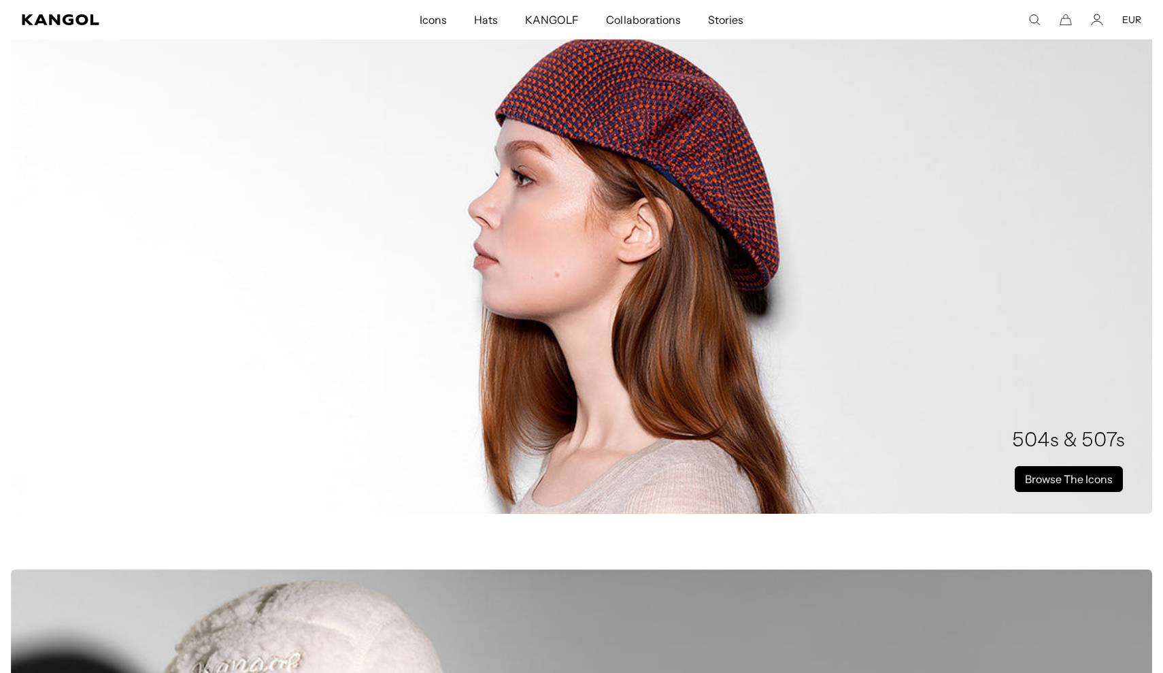  What do you see at coordinates (1034, 20) in the screenshot?
I see `summary: Search here` at bounding box center [1034, 20].